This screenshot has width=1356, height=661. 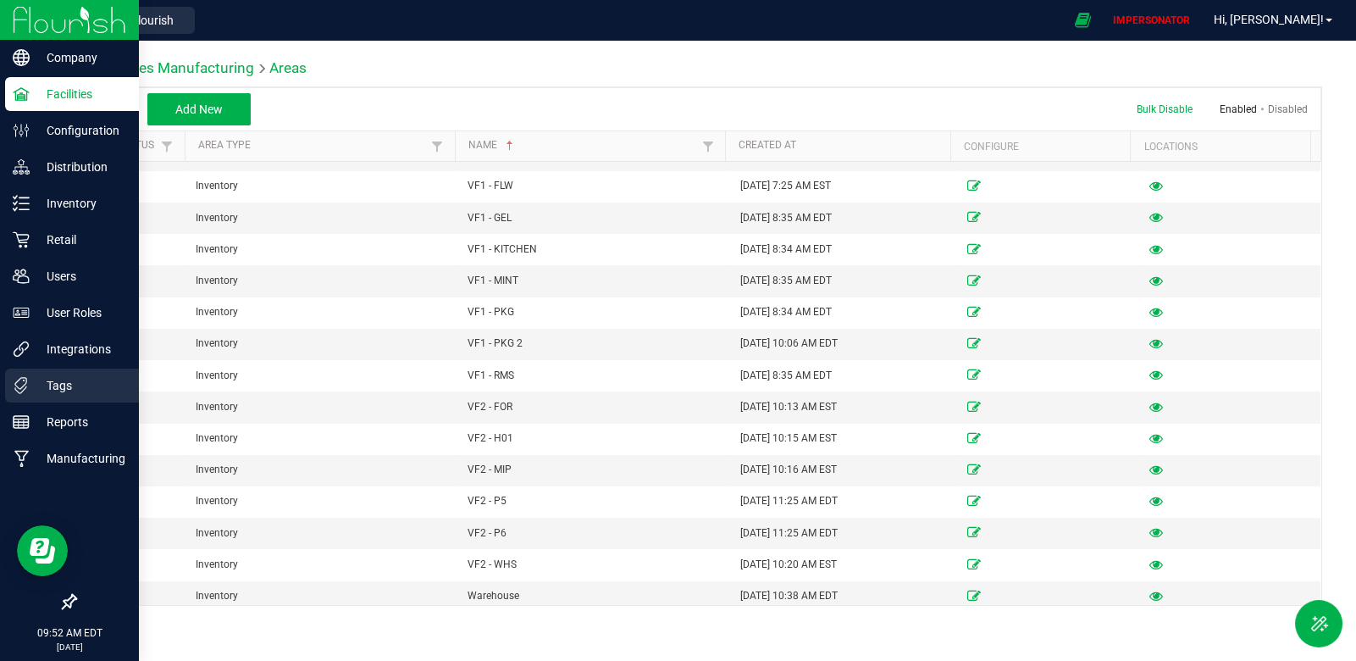 I want to click on inline-svg: Inventory, so click(x=21, y=203).